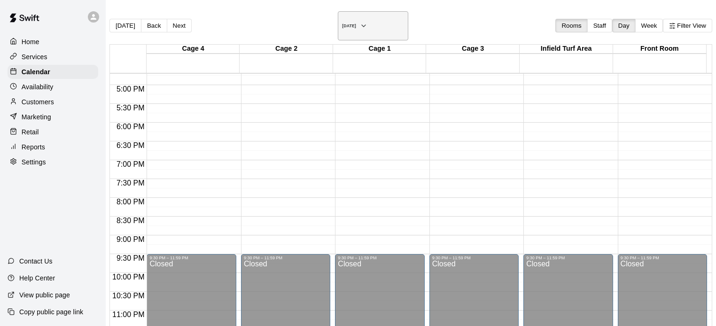  I want to click on p: Retail, so click(30, 132).